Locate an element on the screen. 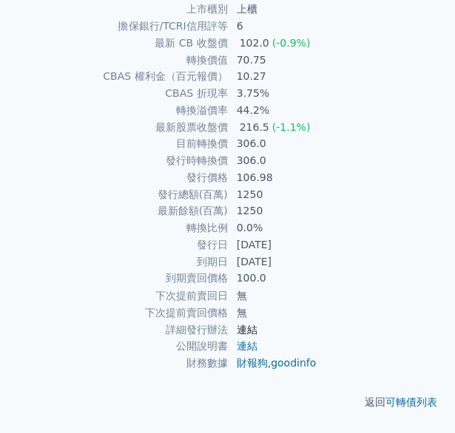  span: (-0.9%) is located at coordinates (291, 43).